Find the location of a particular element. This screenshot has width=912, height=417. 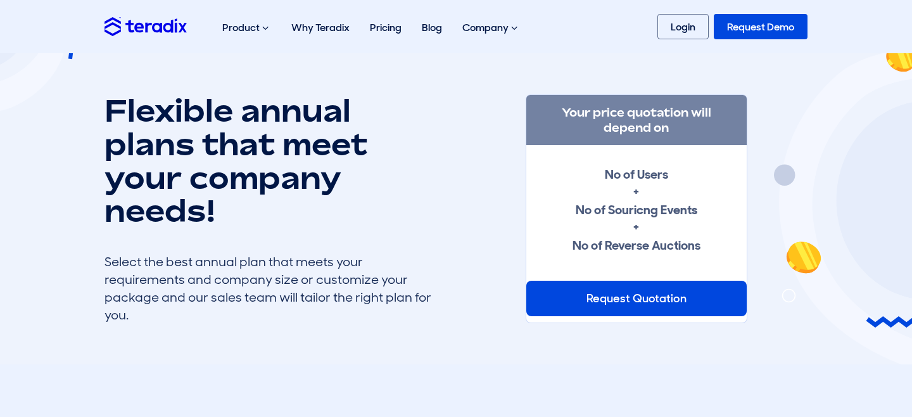

a: Request Demo is located at coordinates (761, 27).